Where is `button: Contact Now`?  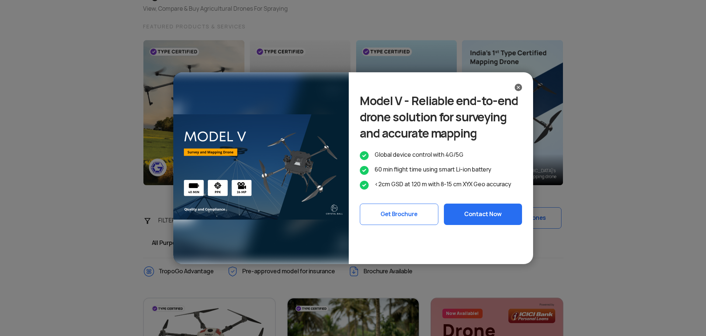 button: Contact Now is located at coordinates (483, 214).